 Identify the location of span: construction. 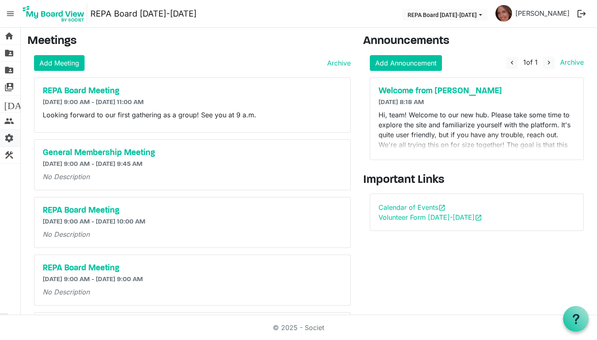
(9, 155).